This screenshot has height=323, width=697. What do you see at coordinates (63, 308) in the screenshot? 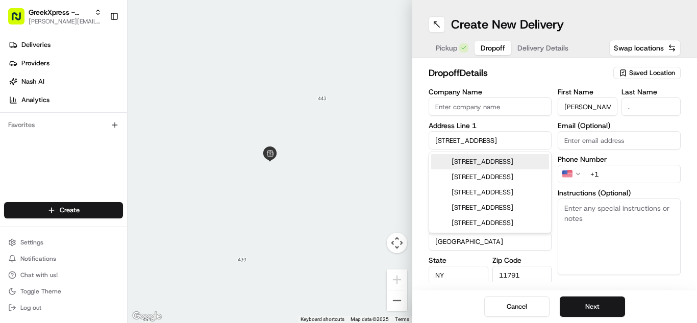
I see `button: Log out` at bounding box center [63, 308].